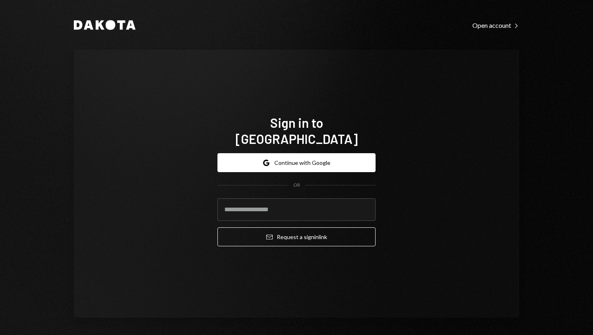  What do you see at coordinates (496, 25) in the screenshot?
I see `div: Open account` at bounding box center [496, 25].